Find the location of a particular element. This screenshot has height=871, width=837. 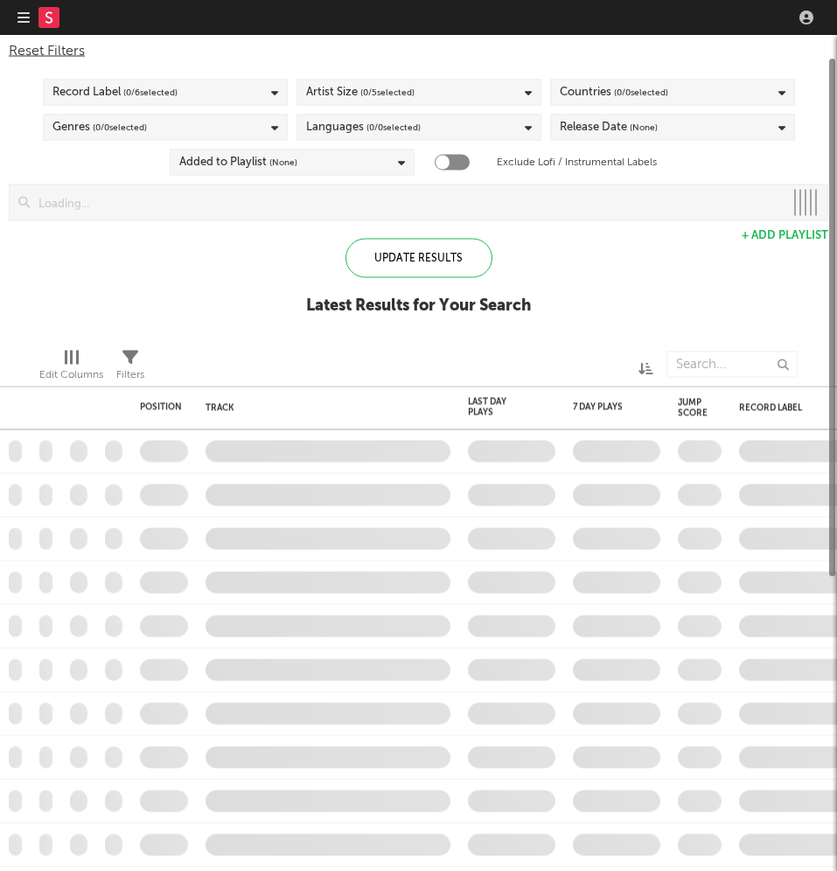

label: Exclude Lofi / Instrumental Labels is located at coordinates (576, 163).